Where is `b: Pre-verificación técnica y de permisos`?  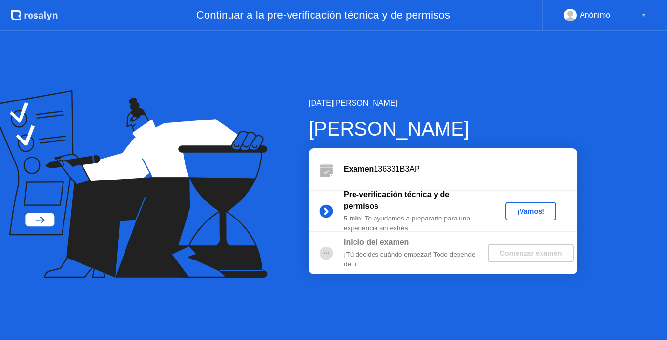 b: Pre-verificación técnica y de permisos is located at coordinates (396, 200).